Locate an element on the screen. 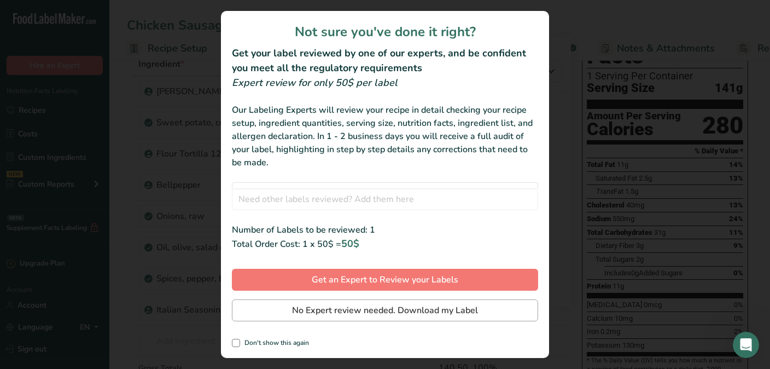  div: Expert review for only 50$ per label is located at coordinates (385, 83).